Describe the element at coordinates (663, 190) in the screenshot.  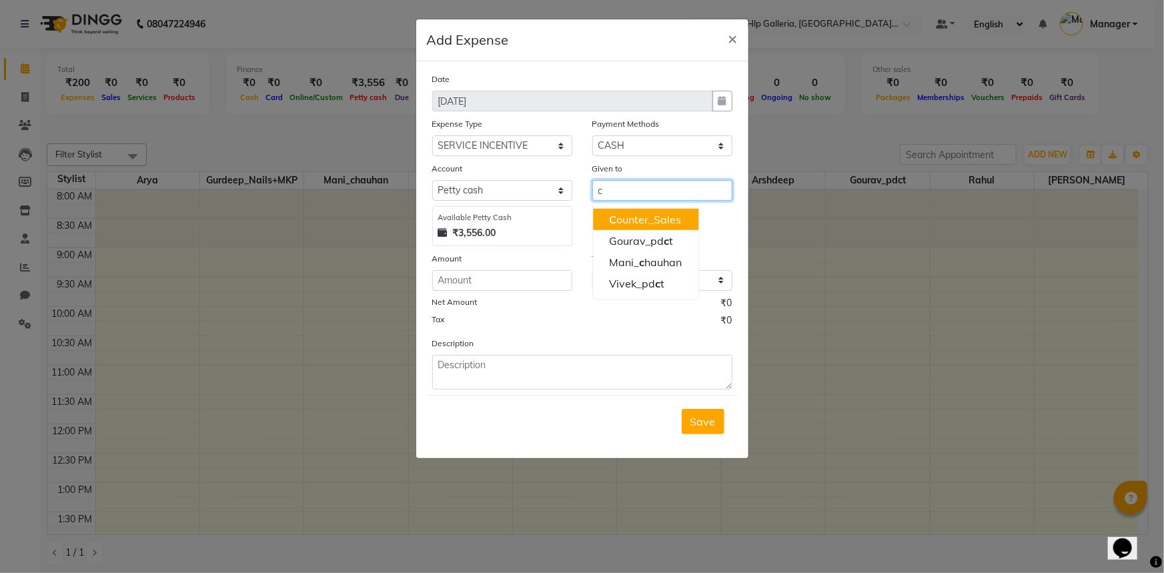
I see `input: Given to` at that location.